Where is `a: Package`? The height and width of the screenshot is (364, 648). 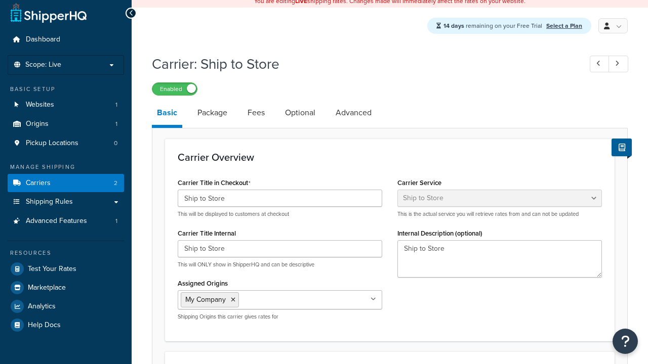 a: Package is located at coordinates (212, 113).